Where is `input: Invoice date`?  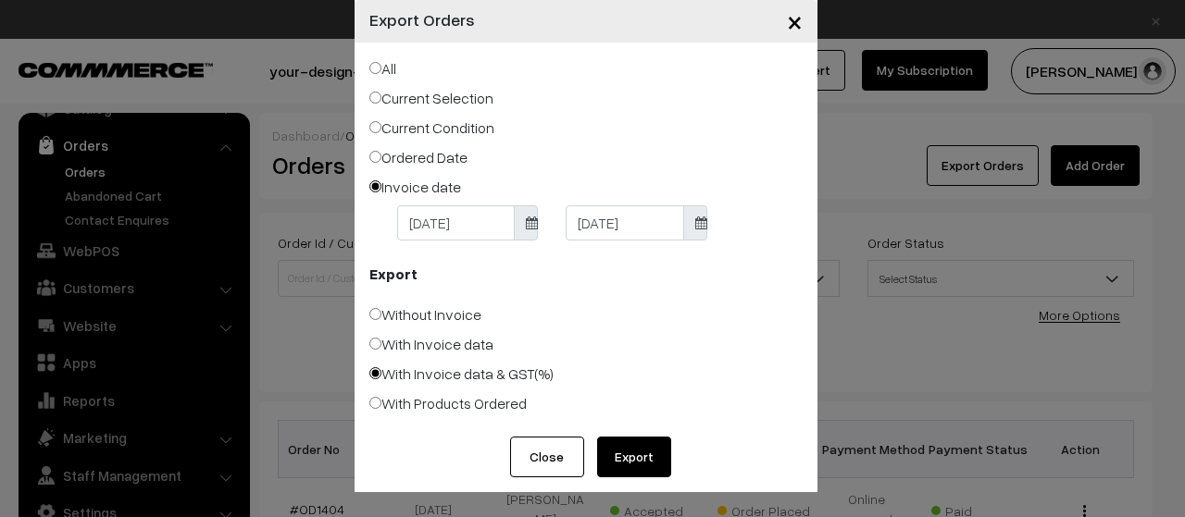 input: Invoice date is located at coordinates (375, 186).